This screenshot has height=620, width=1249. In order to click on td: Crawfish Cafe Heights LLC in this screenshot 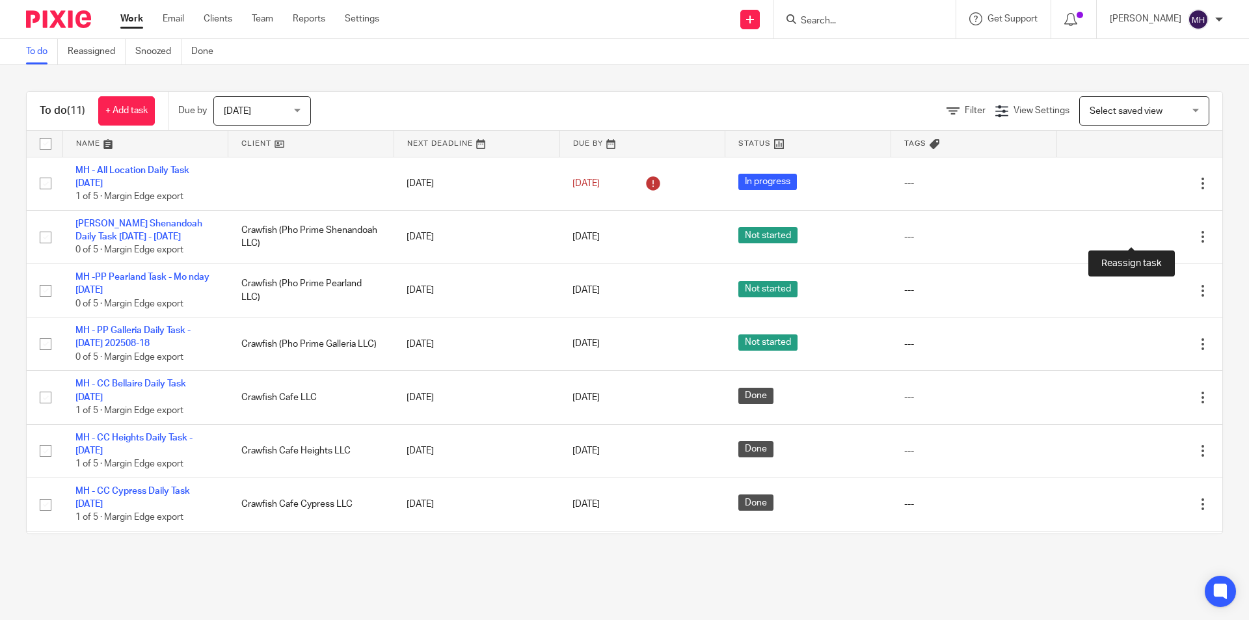, I will do `click(311, 451)`.